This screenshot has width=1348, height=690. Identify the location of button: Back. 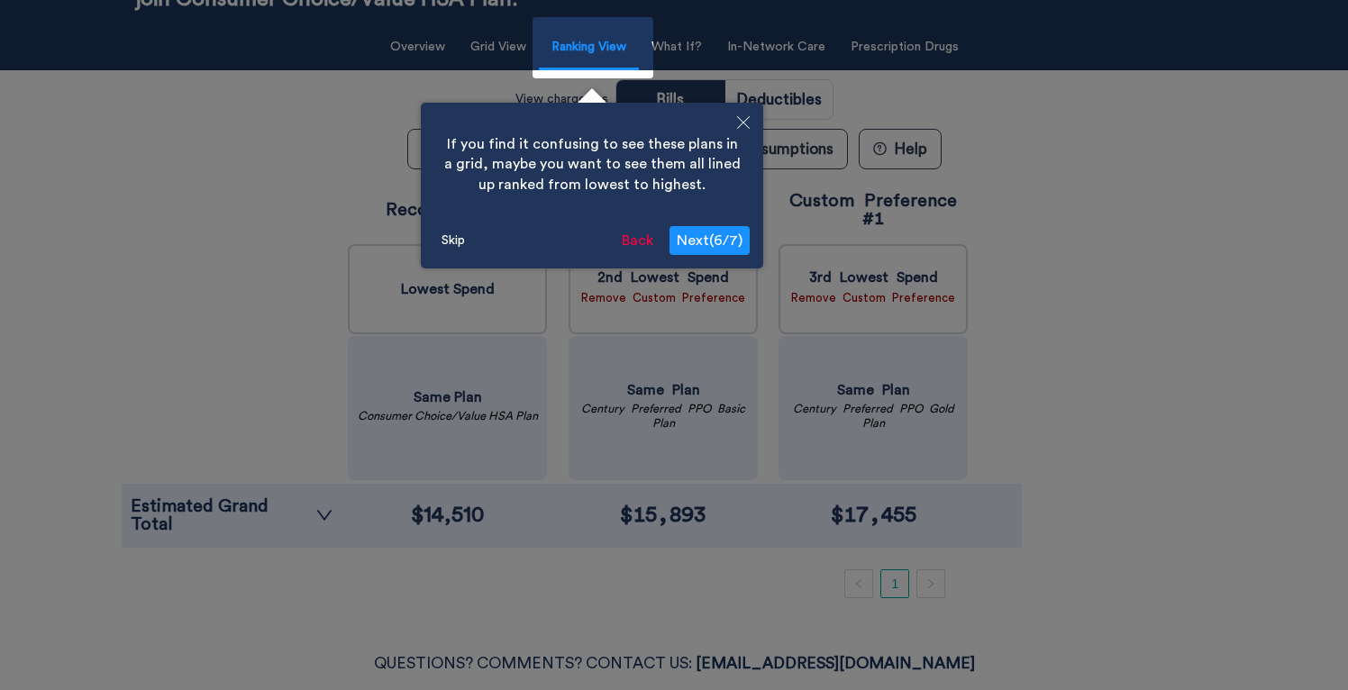
(637, 241).